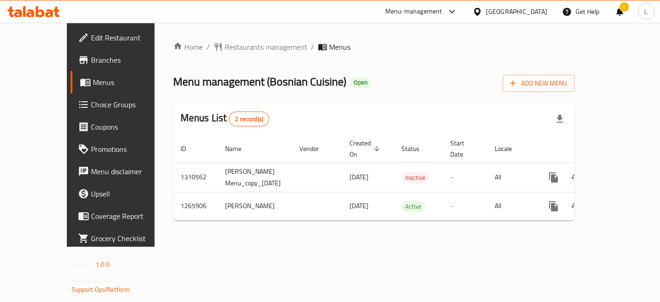 Image resolution: width=660 pixels, height=302 pixels. What do you see at coordinates (130, 38) in the screenshot?
I see `span: Edit Restaurant` at bounding box center [130, 38].